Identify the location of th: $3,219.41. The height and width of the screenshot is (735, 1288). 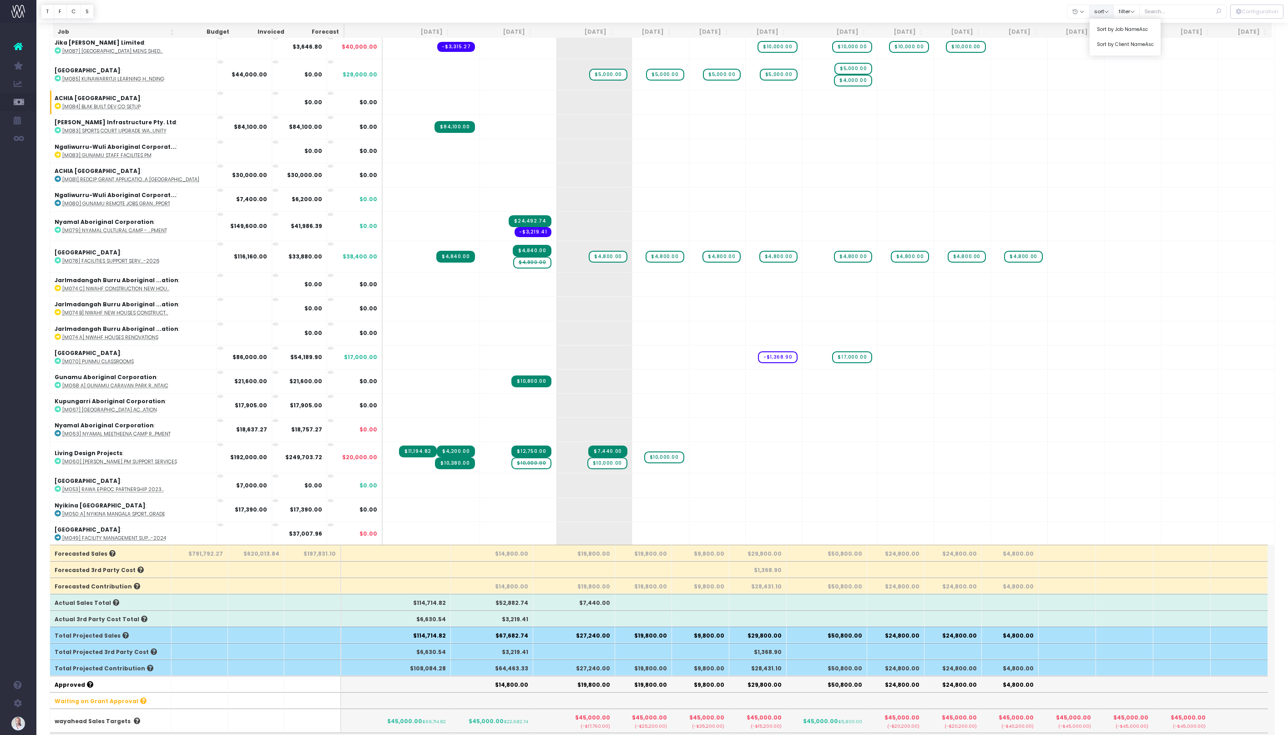
(492, 651).